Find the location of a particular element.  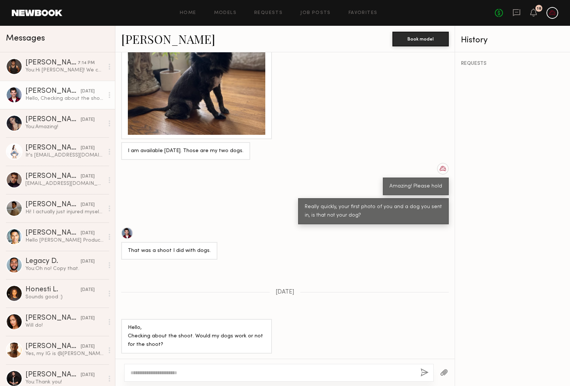

a: Models is located at coordinates (225, 13).